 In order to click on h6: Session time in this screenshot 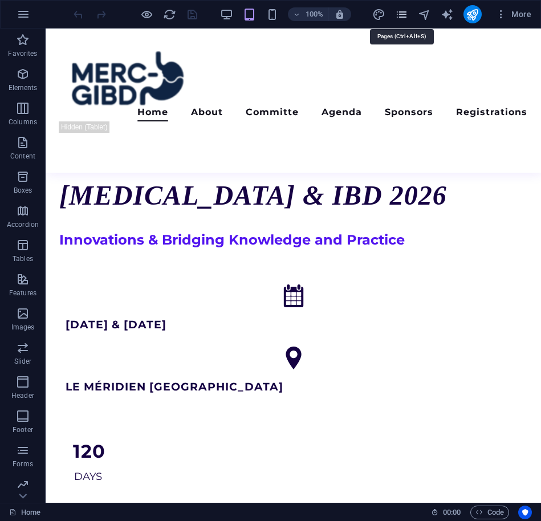, I will do `click(446, 512)`.